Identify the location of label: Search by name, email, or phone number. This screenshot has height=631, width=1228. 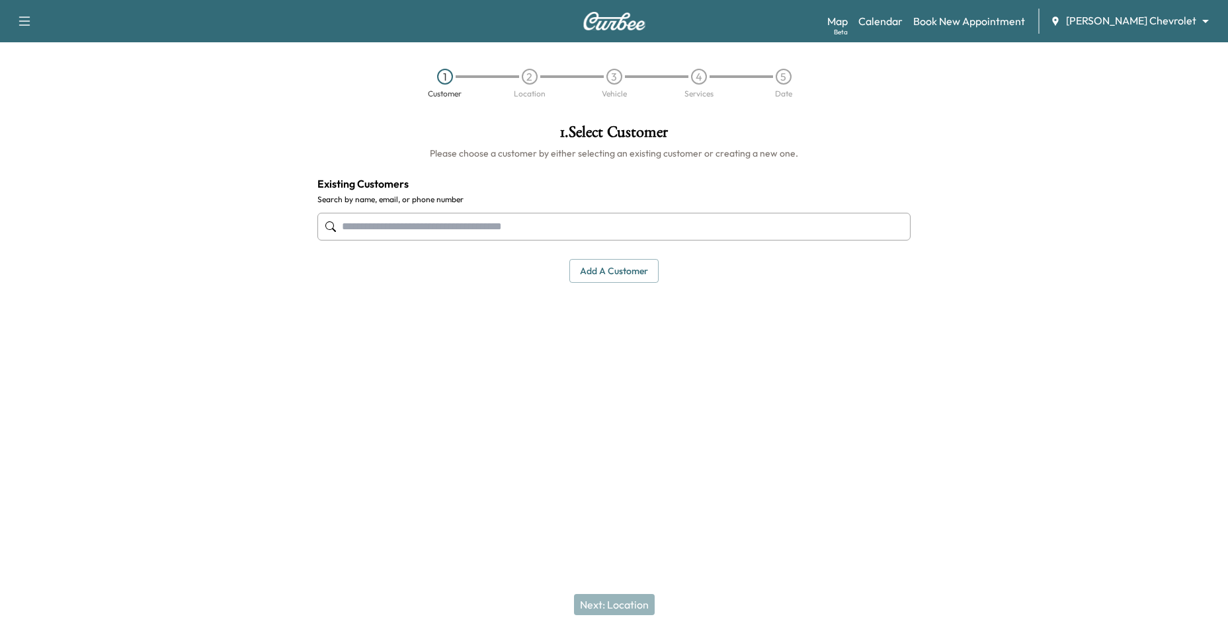
(614, 200).